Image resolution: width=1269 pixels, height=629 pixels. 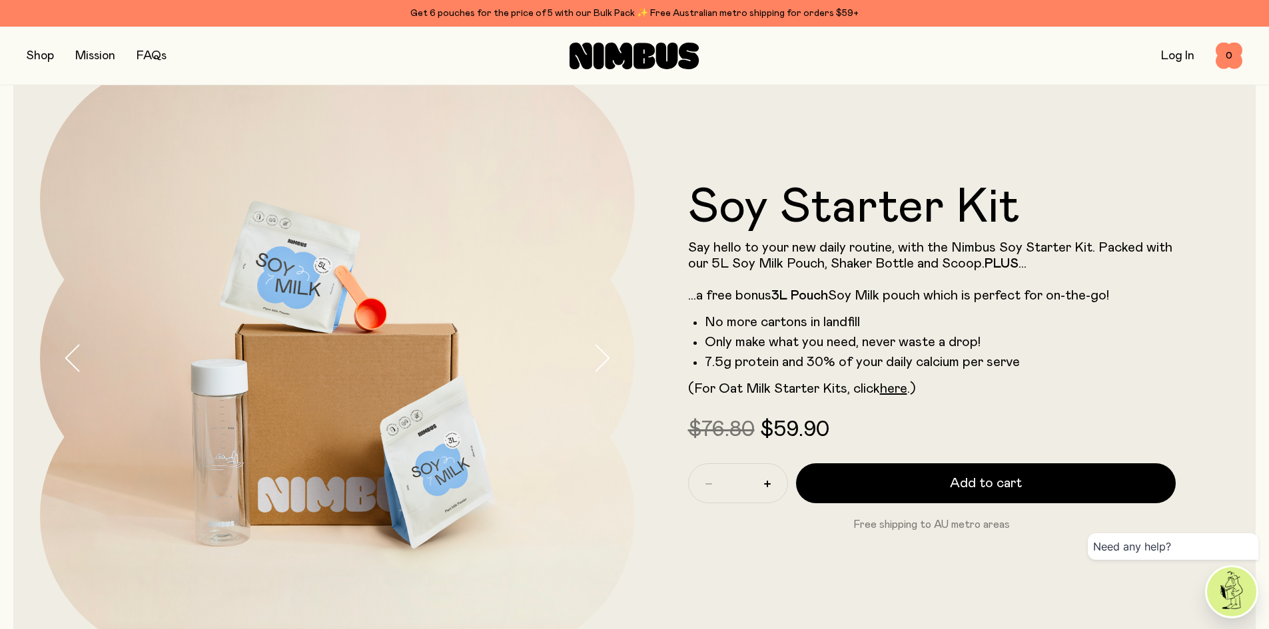 I want to click on a: Mission, so click(x=95, y=56).